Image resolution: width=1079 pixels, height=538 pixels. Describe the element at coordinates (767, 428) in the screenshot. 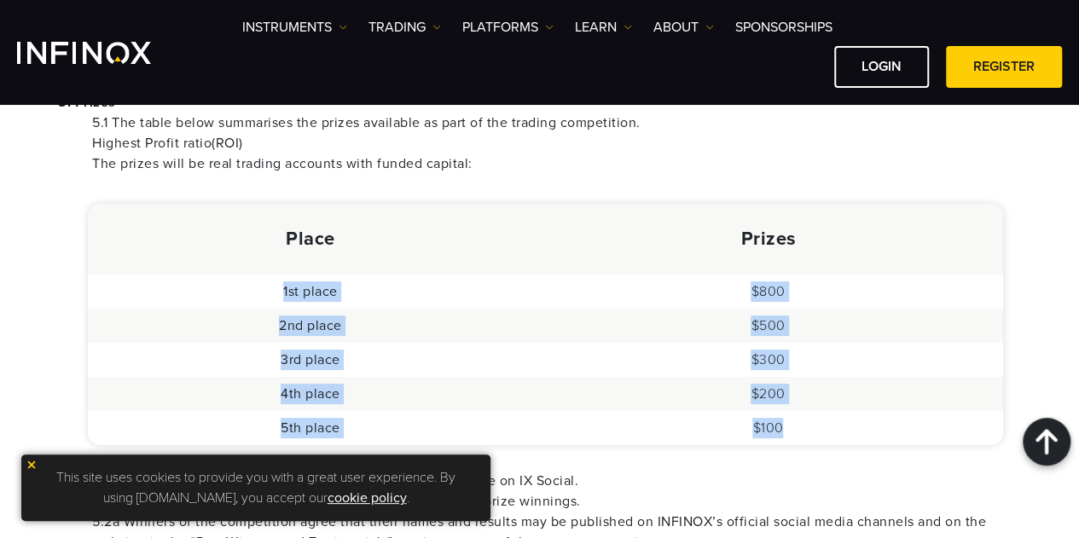

I see `td: $100` at that location.